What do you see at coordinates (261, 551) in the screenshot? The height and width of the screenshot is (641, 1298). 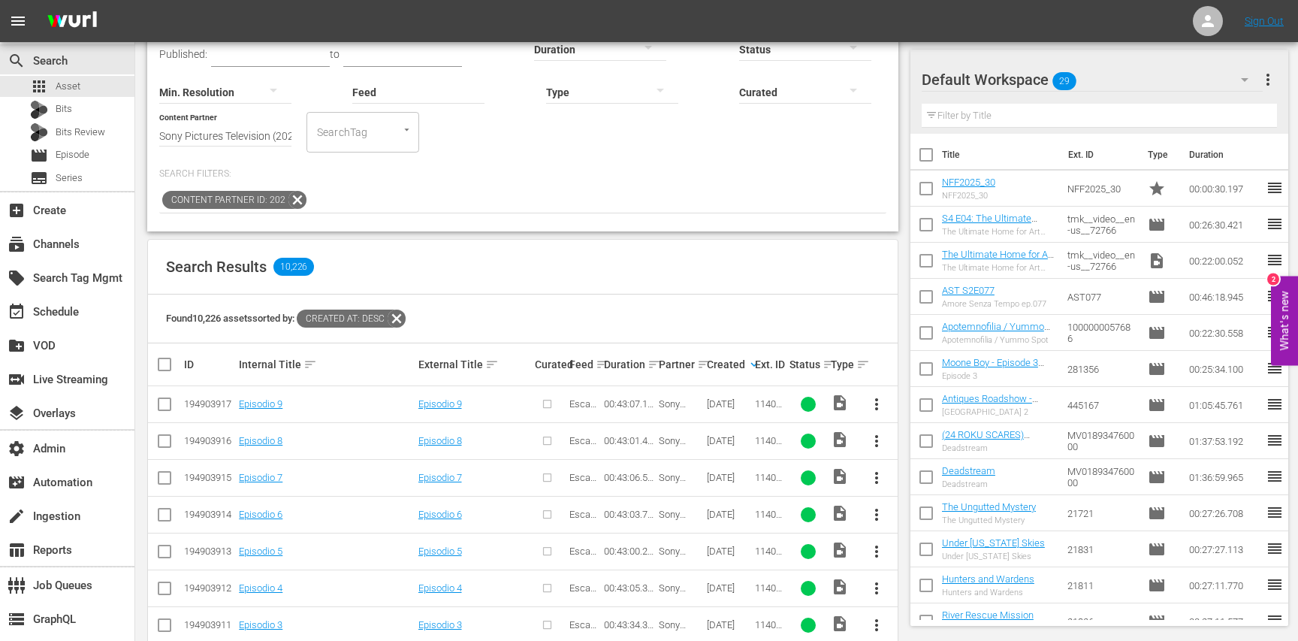 I see `a: Episodio 5` at bounding box center [261, 551].